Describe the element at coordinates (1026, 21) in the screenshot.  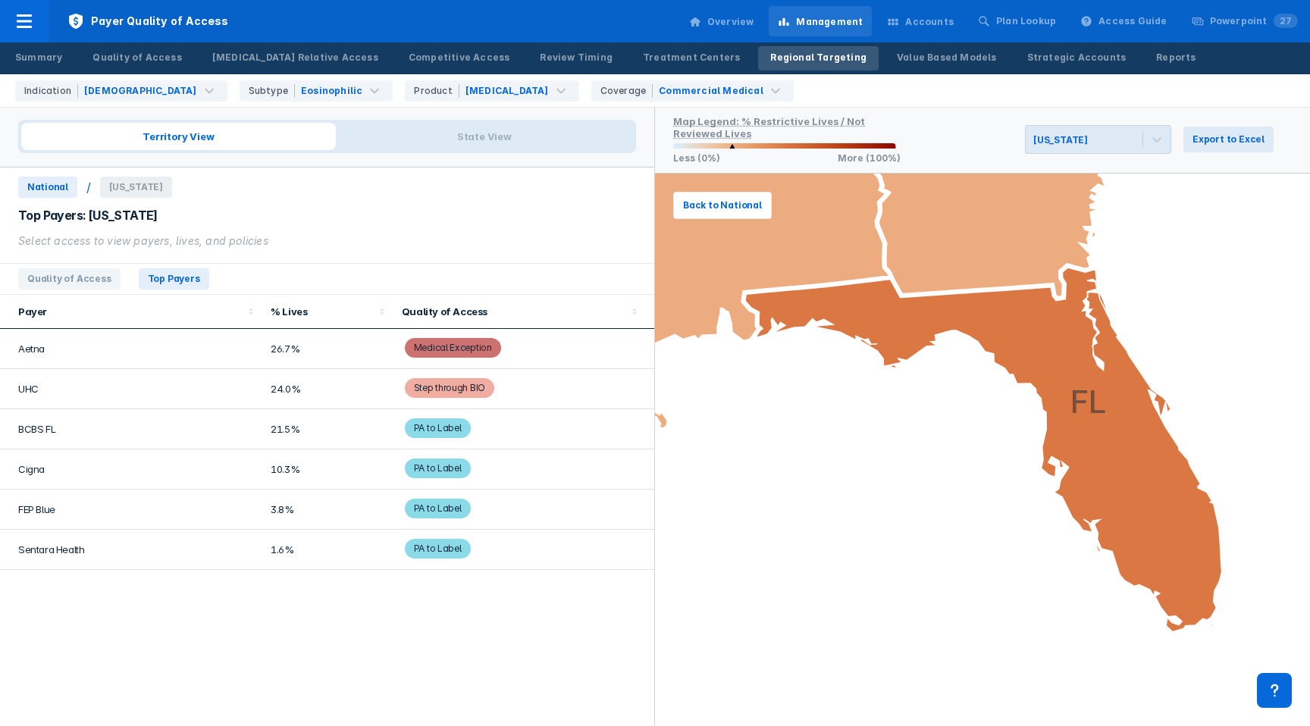
I see `div: Plan Lookup` at that location.